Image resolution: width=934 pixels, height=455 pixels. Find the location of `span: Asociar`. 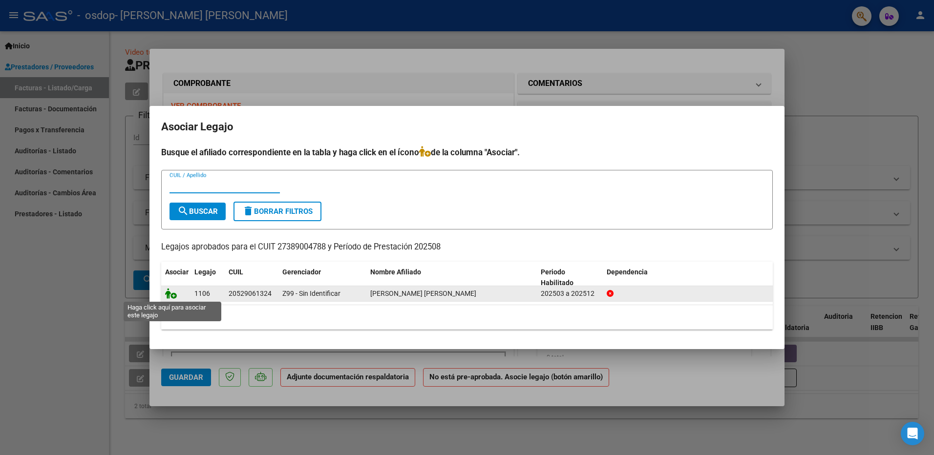

span: Asociar is located at coordinates (177, 272).